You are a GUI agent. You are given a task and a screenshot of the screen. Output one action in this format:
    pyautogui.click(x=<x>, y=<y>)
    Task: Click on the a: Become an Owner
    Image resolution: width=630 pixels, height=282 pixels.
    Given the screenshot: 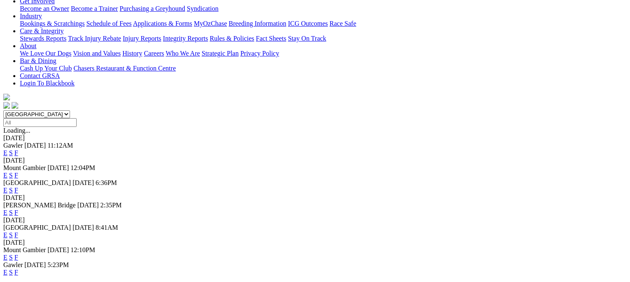 What is the action you would take?
    pyautogui.click(x=44, y=8)
    